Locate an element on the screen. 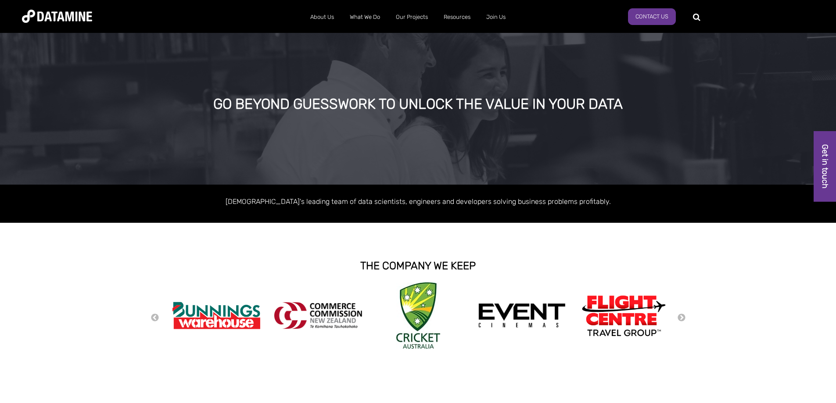 This screenshot has height=403, width=836. img: event cinemas is located at coordinates (522, 316).